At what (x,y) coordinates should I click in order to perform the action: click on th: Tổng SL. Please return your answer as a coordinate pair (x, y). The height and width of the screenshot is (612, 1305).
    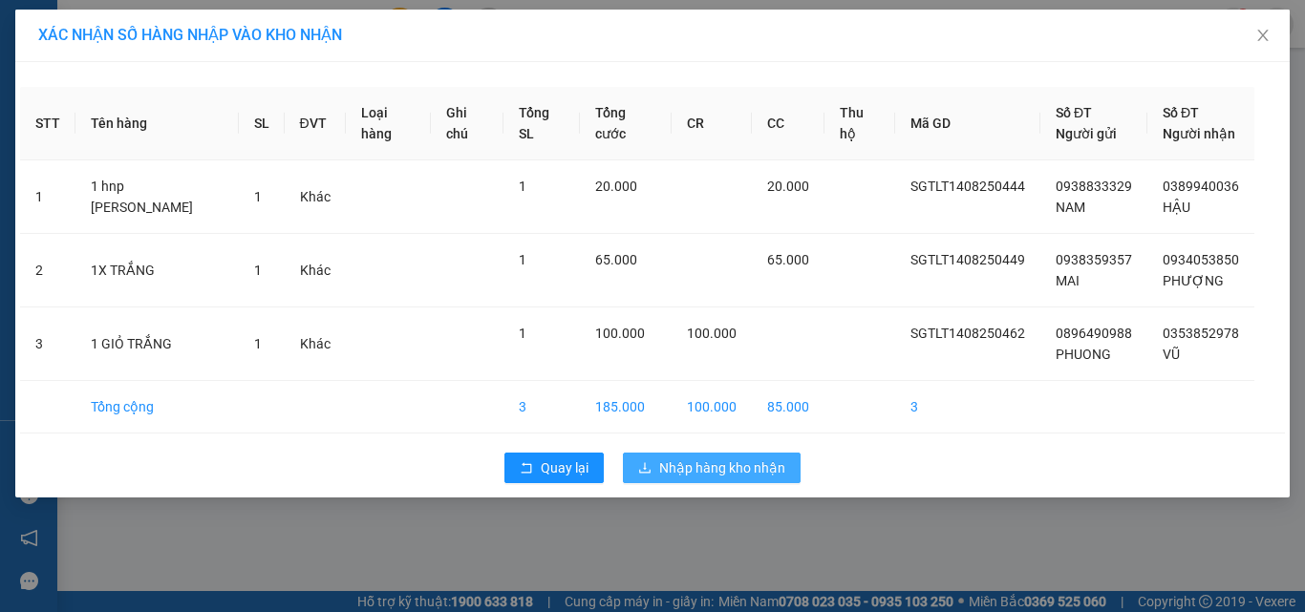
    Looking at the image, I should click on (542, 123).